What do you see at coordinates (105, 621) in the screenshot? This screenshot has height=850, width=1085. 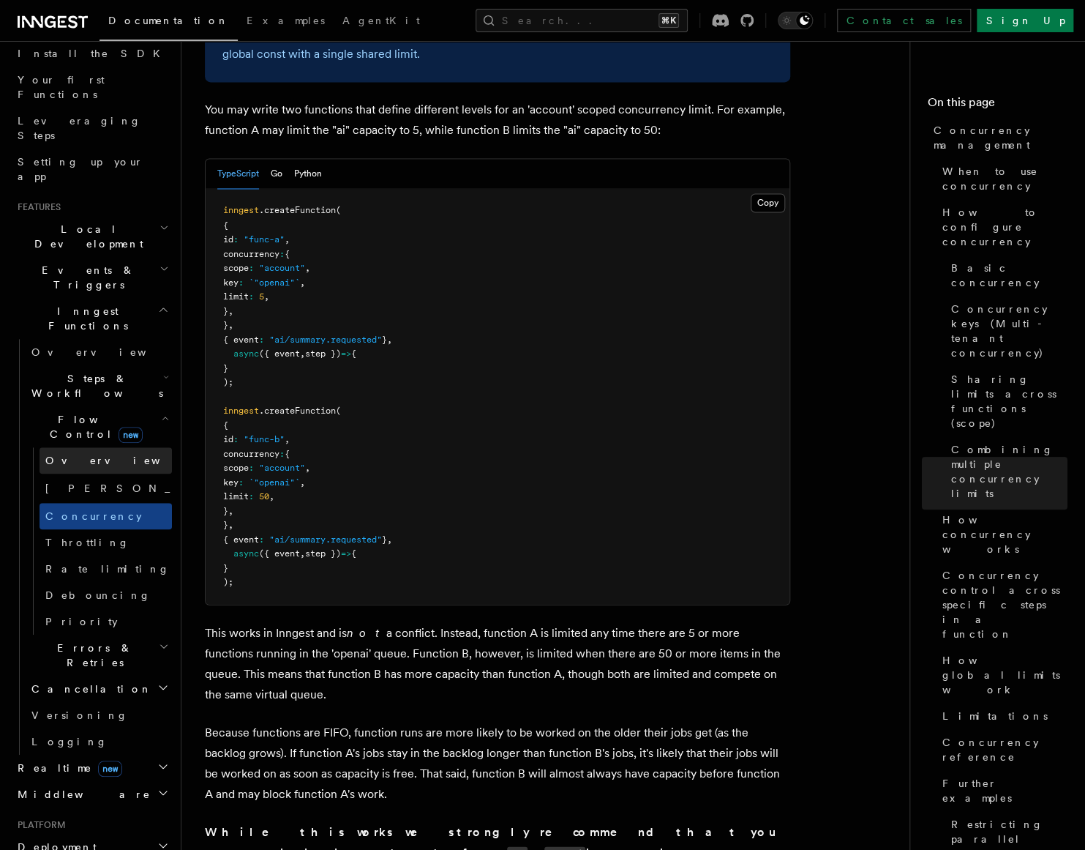 I see `a: Priority` at bounding box center [105, 621].